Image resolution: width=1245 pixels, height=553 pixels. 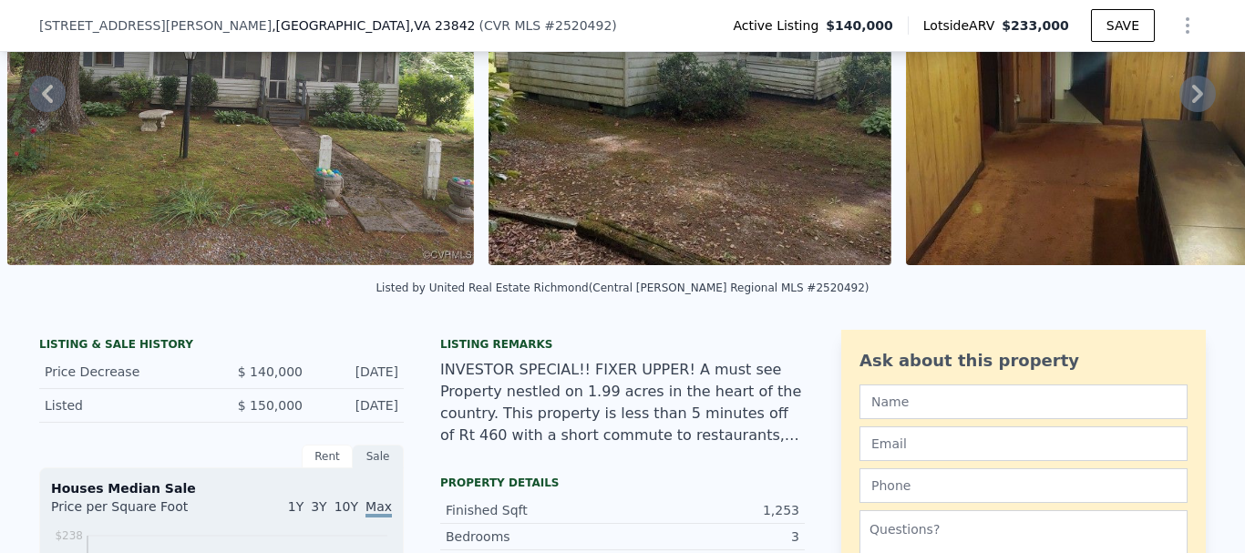 I want to click on span: Active Listing, so click(x=779, y=26).